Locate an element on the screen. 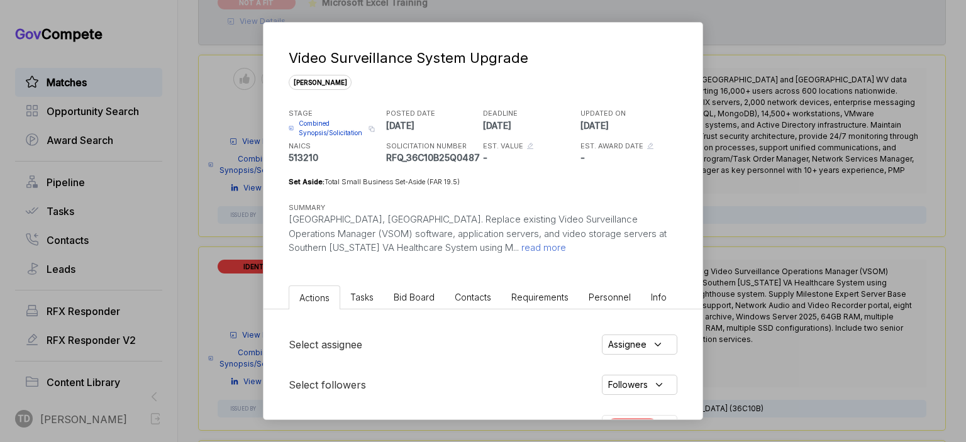 The width and height of the screenshot is (966, 442). h5: NAICS is located at coordinates (336, 146).